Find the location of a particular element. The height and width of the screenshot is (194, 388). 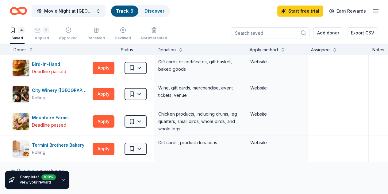

div: Assignee is located at coordinates (321, 50).